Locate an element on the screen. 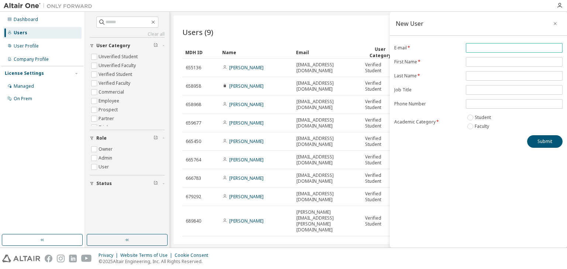  label: Job Title is located at coordinates (428, 90).